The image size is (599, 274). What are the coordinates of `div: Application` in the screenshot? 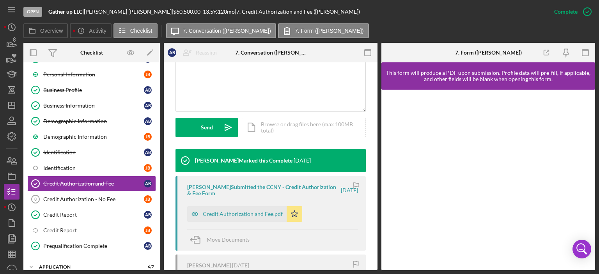 It's located at (87, 267).